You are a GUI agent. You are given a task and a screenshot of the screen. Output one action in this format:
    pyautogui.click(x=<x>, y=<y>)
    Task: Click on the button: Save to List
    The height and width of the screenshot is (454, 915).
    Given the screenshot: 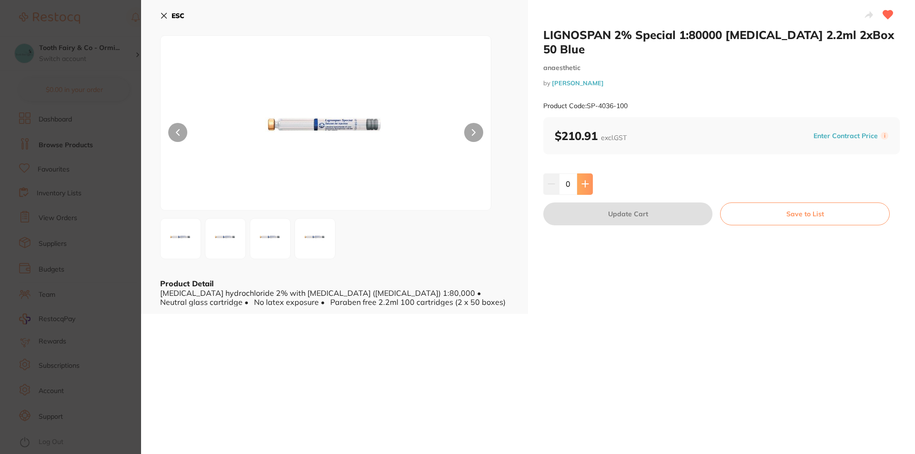 What is the action you would take?
    pyautogui.click(x=805, y=214)
    